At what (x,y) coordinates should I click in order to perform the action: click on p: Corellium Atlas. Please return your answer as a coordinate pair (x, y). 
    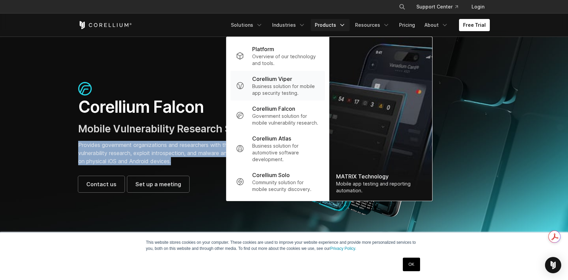
    Looking at the image, I should click on (271, 138).